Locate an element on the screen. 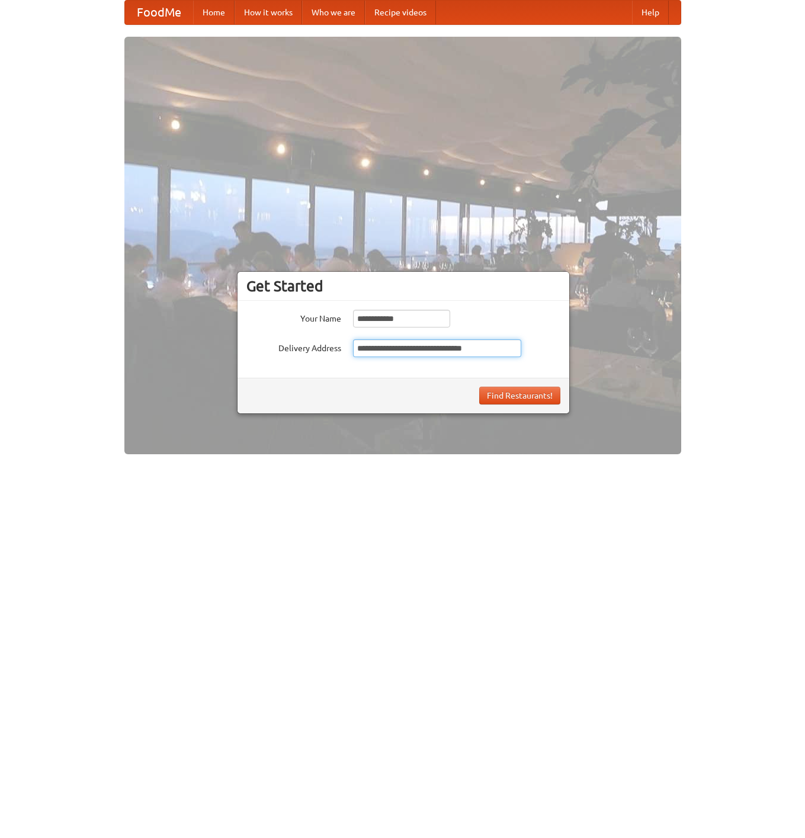 The image size is (805, 838). a: Who we are is located at coordinates (333, 12).